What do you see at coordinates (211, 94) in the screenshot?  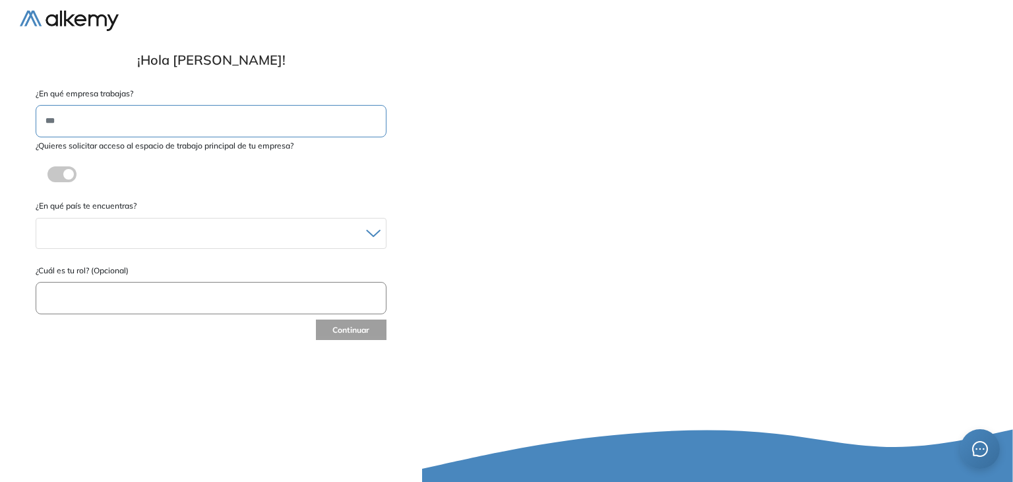 I see `label: ¿En qué empresa trabajas?` at bounding box center [211, 94].